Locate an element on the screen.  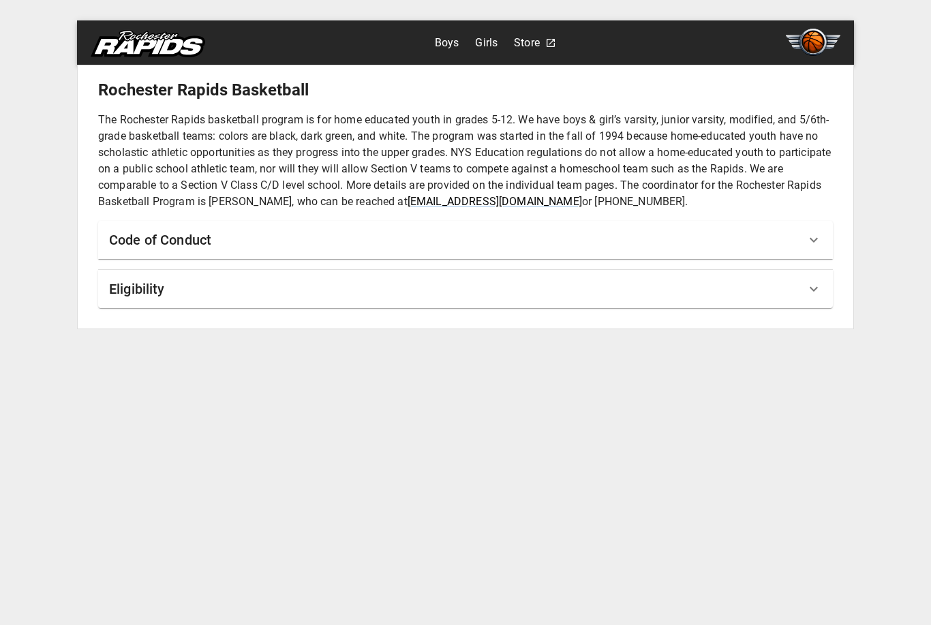
h6: Code of Conduct is located at coordinates (160, 240).